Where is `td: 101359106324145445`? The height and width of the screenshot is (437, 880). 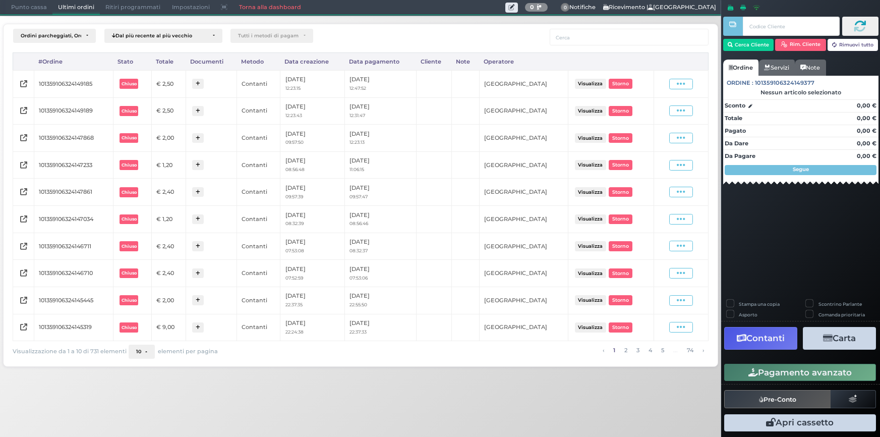
td: 101359106324145445 is located at coordinates (73, 300).